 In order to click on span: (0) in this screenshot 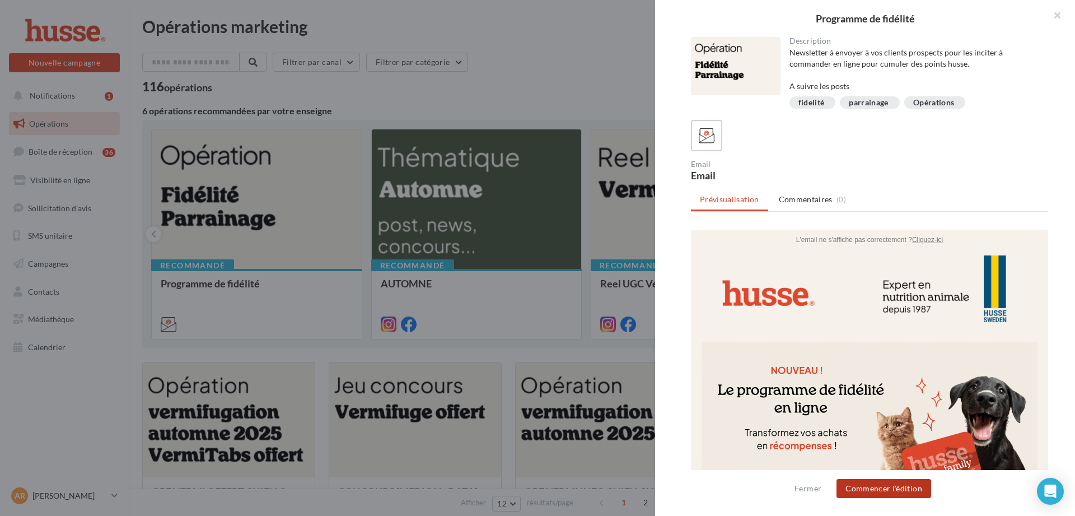, I will do `click(841, 199)`.